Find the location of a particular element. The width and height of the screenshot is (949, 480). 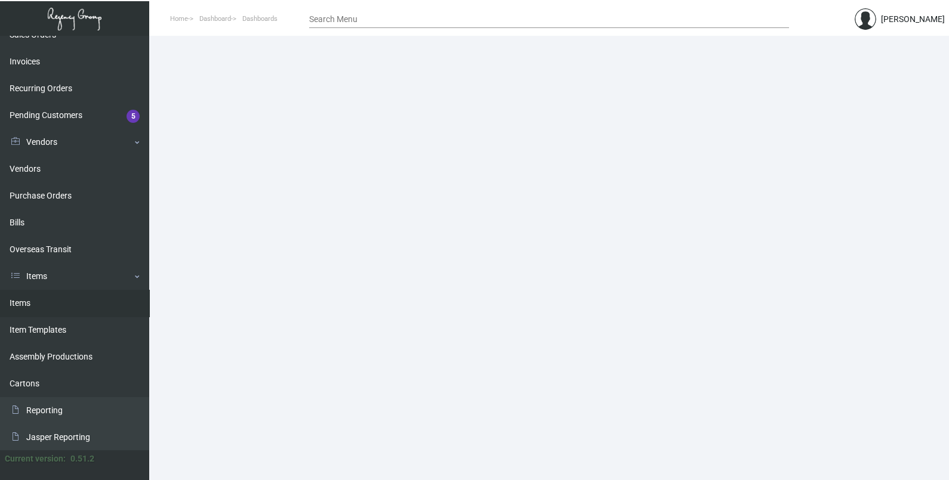

span: Dashboards is located at coordinates (260, 18).